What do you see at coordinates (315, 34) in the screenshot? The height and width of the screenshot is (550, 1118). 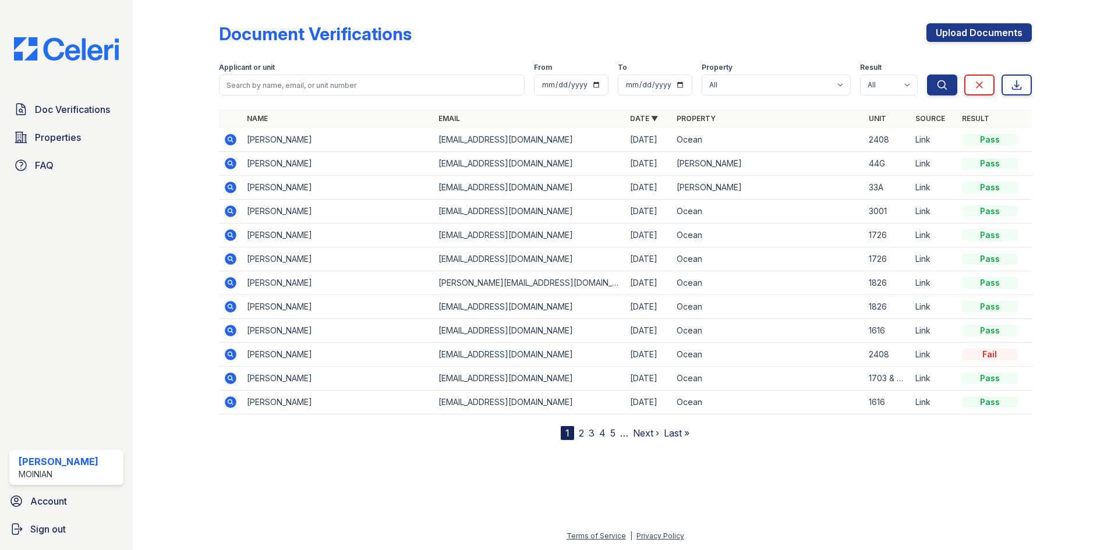 I see `div: Document Verifications` at bounding box center [315, 34].